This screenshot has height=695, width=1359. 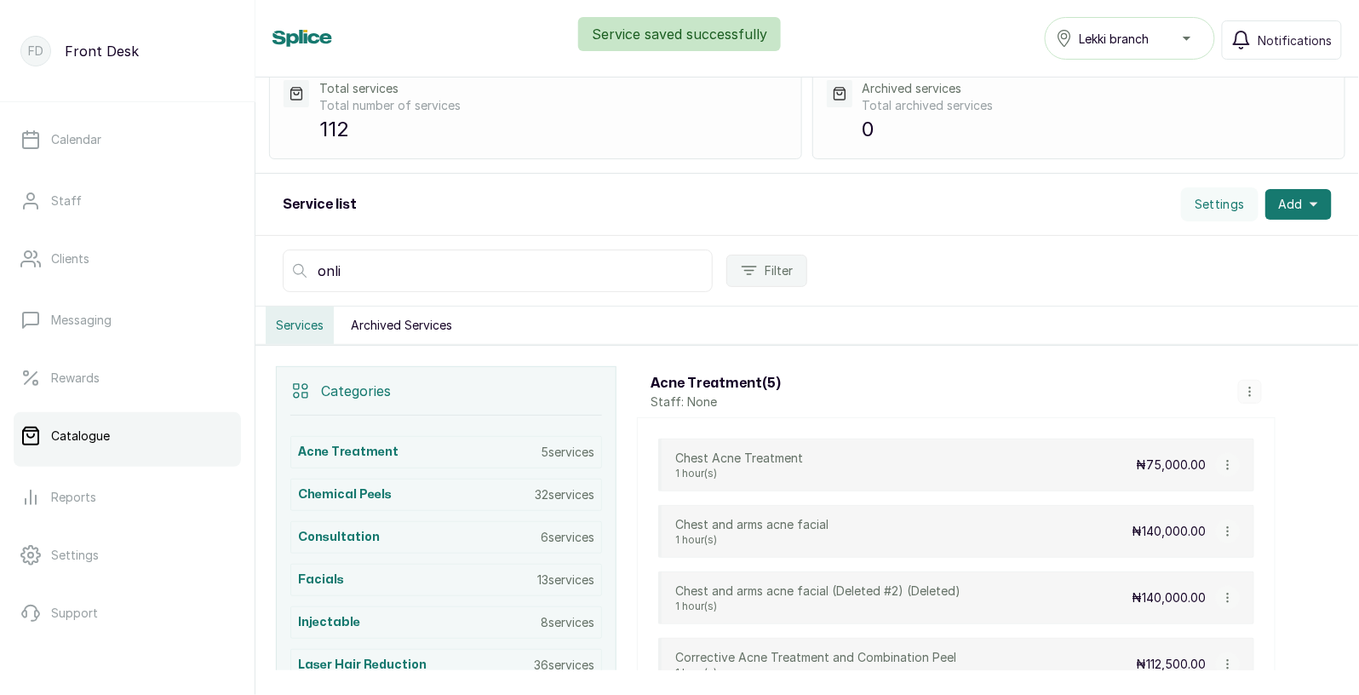 What do you see at coordinates (739, 465) in the screenshot?
I see `div: Chest Acne Treatment1 hour(s)` at bounding box center [739, 465].